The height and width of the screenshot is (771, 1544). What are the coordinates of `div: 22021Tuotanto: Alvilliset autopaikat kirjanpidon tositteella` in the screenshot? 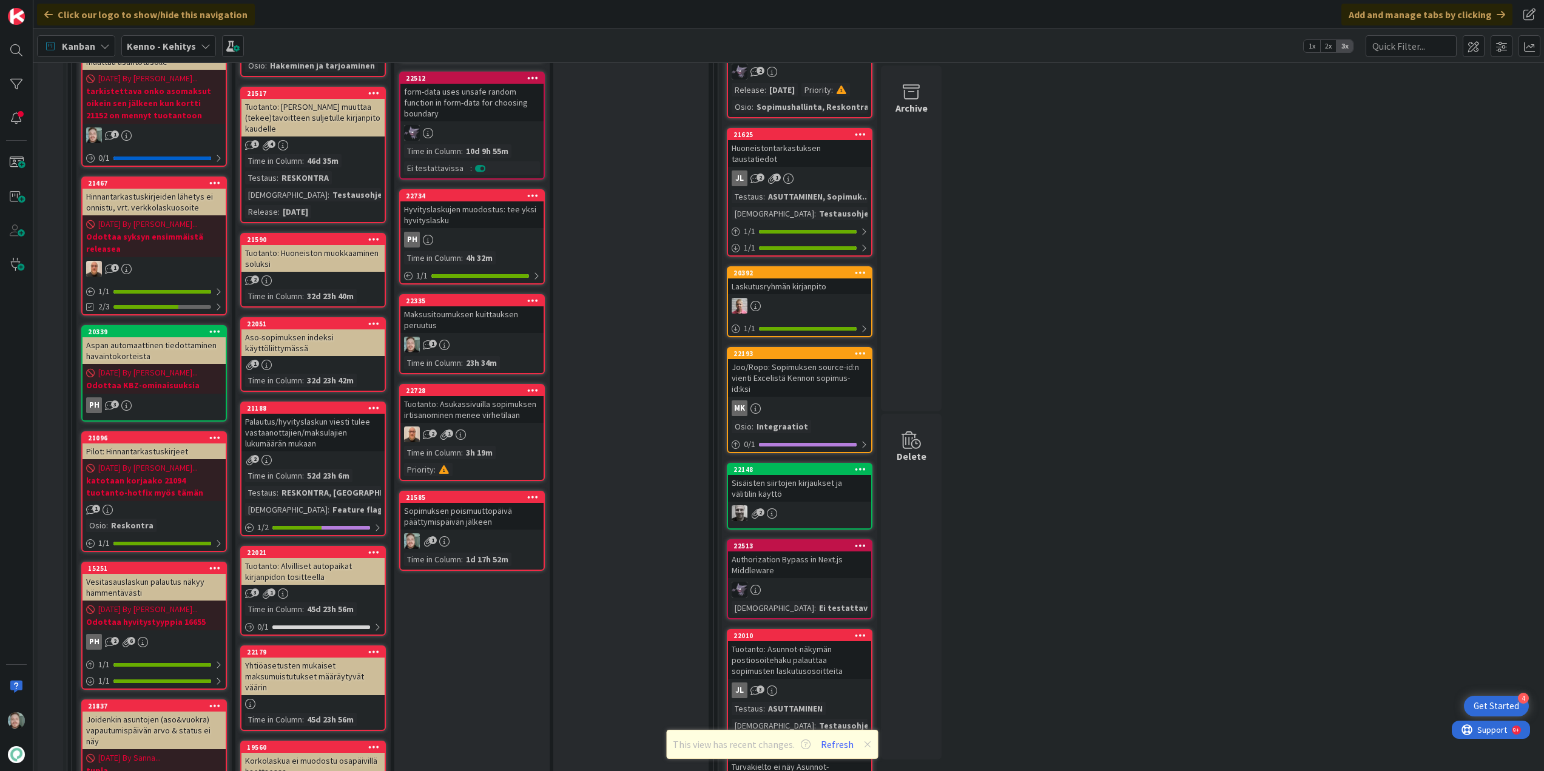 It's located at (313, 566).